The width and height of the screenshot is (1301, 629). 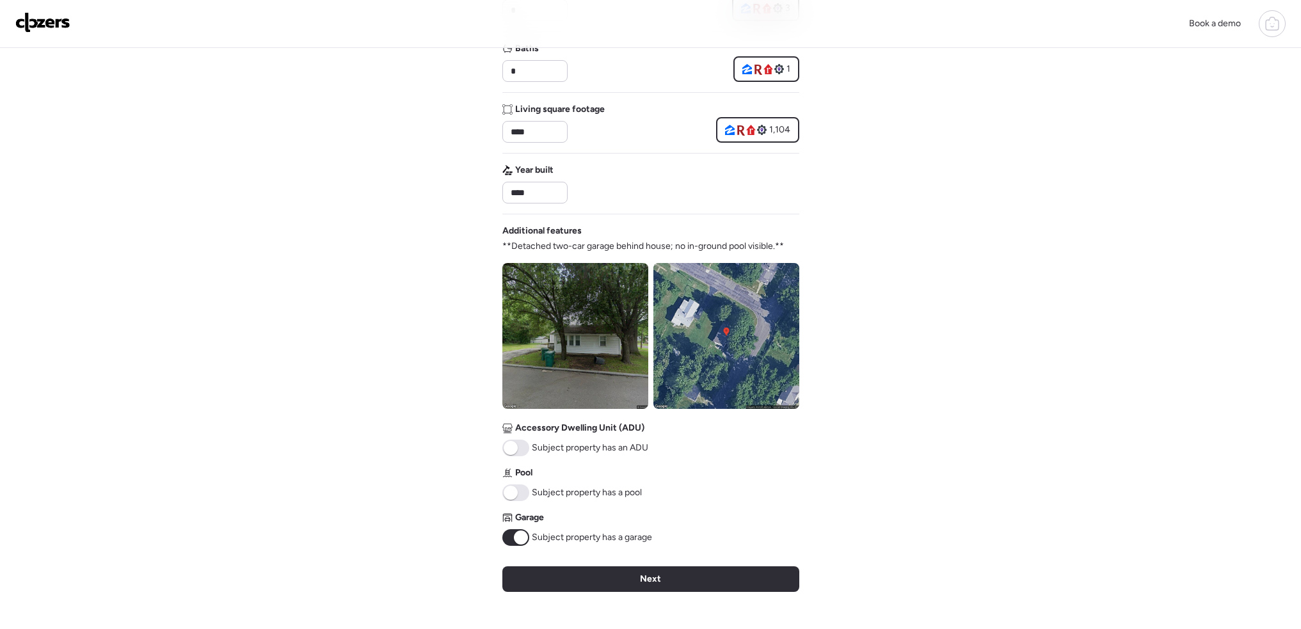 What do you see at coordinates (643, 246) in the screenshot?
I see `span: **Detached two-car garage behind house; no in-ground pool visible.**` at bounding box center [643, 246].